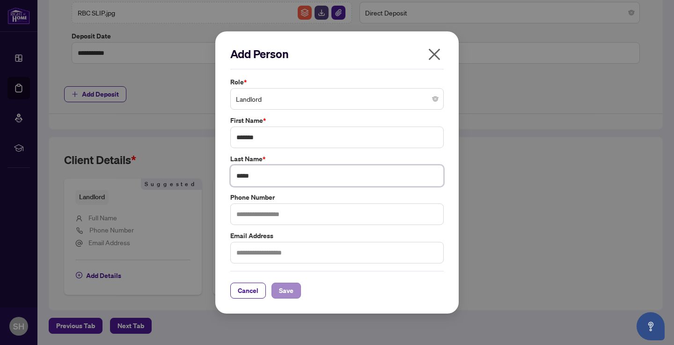  What do you see at coordinates (337, 54) in the screenshot?
I see `h2: Add Person` at bounding box center [337, 54].